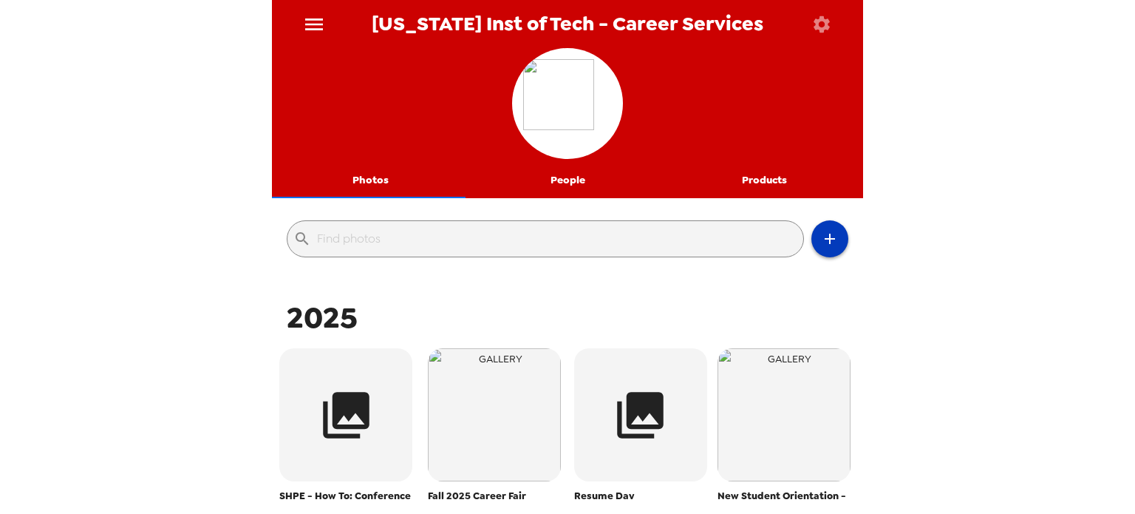 This screenshot has width=1135, height=514. Describe the element at coordinates (322, 317) in the screenshot. I see `span: 2025` at that location.